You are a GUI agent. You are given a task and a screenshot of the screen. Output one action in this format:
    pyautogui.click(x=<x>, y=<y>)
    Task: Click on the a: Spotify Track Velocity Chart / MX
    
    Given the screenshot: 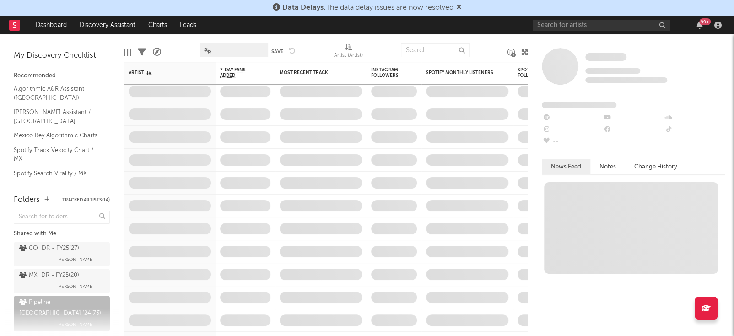 What is the action you would take?
    pyautogui.click(x=57, y=154)
    